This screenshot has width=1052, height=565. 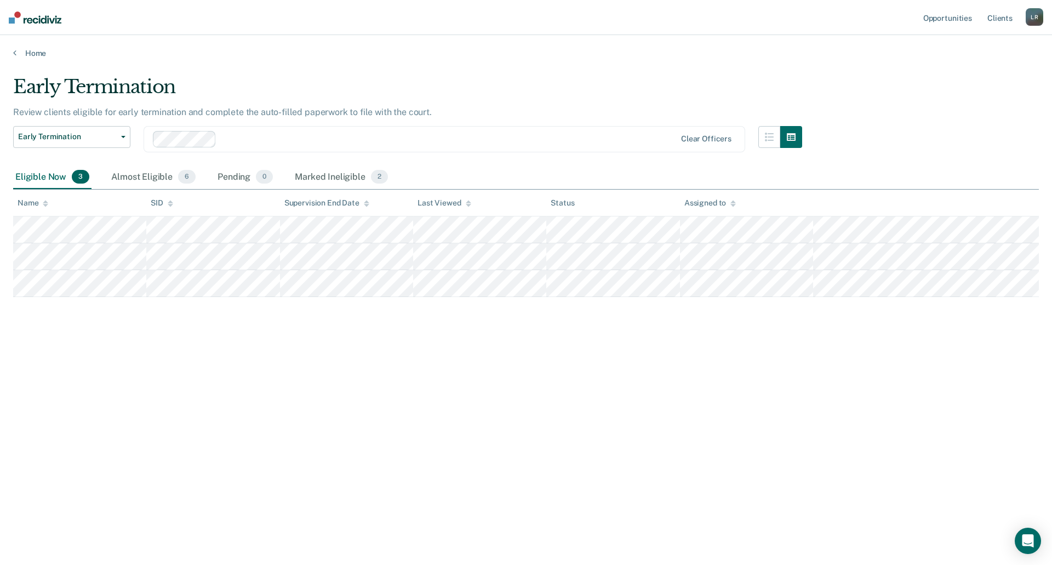 What do you see at coordinates (1035, 17) in the screenshot?
I see `div: L R` at bounding box center [1035, 17].